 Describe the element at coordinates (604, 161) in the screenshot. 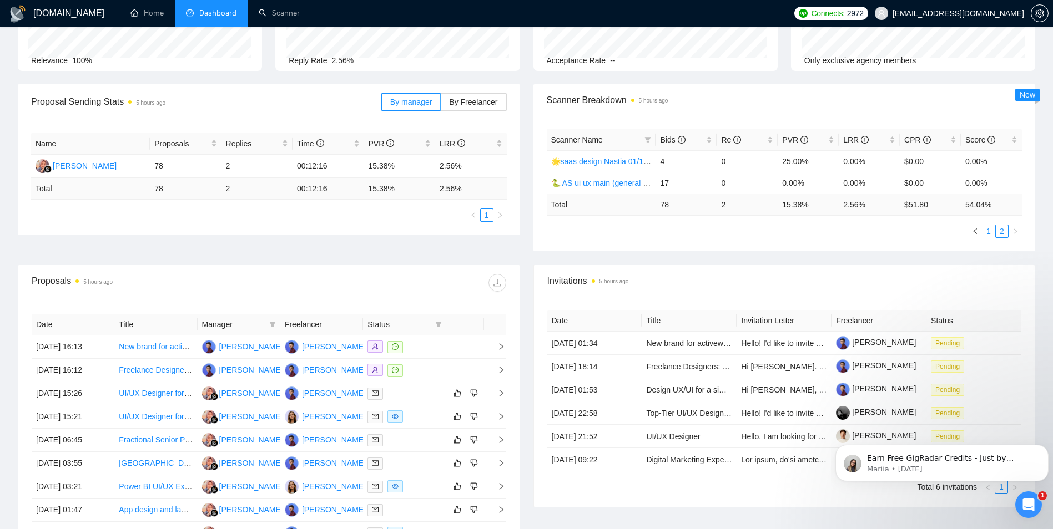

I see `a: 🌟saas design Nastia 01/10 (t)` at that location.